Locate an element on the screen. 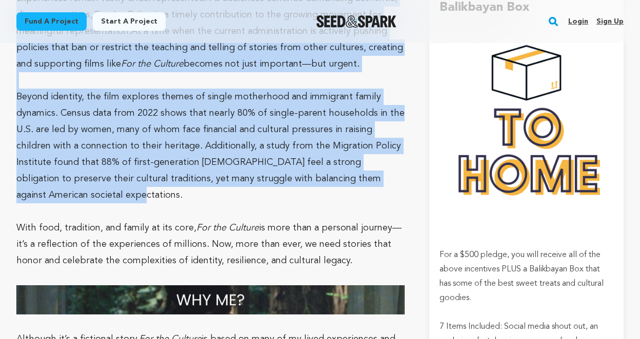 This screenshot has width=640, height=339. a: Seed&Spark Homepage is located at coordinates (356, 22).